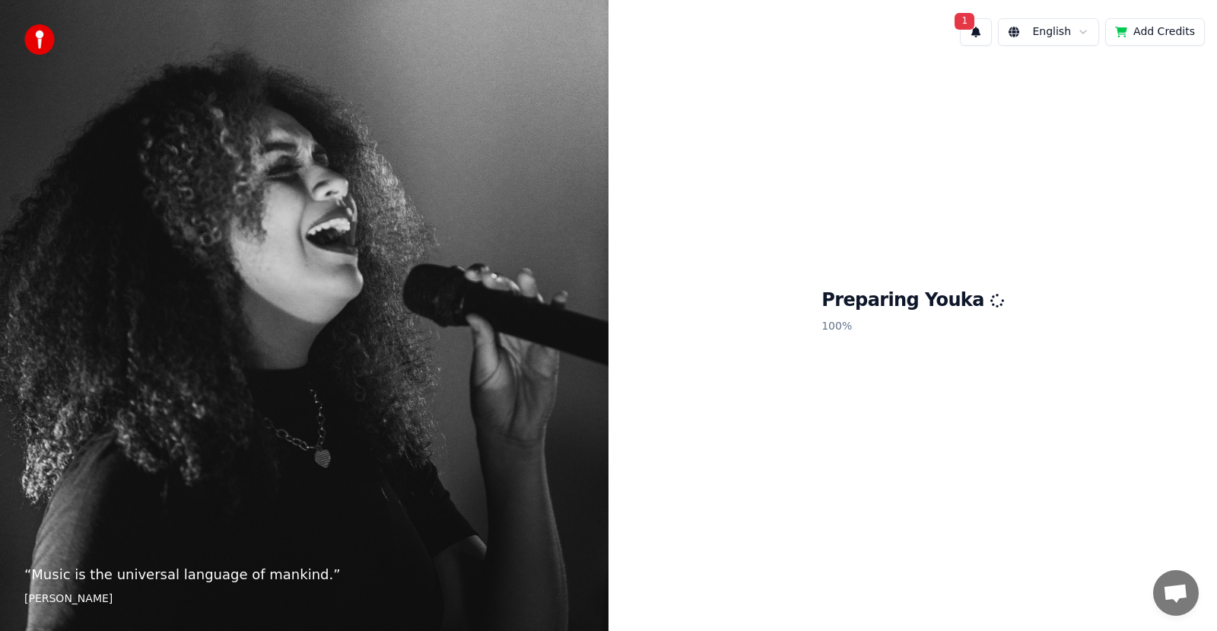  What do you see at coordinates (976, 32) in the screenshot?
I see `button: 1` at bounding box center [976, 32].